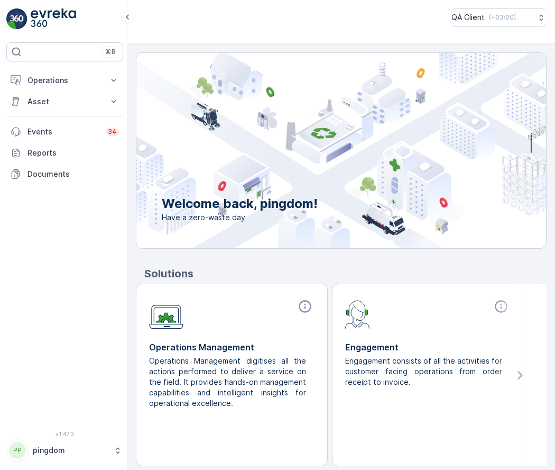 This screenshot has height=470, width=555. What do you see at coordinates (227, 382) in the screenshot?
I see `p: Operations Management digitises all the actions performed to deliver a service on the field. It p...` at bounding box center [227, 382].